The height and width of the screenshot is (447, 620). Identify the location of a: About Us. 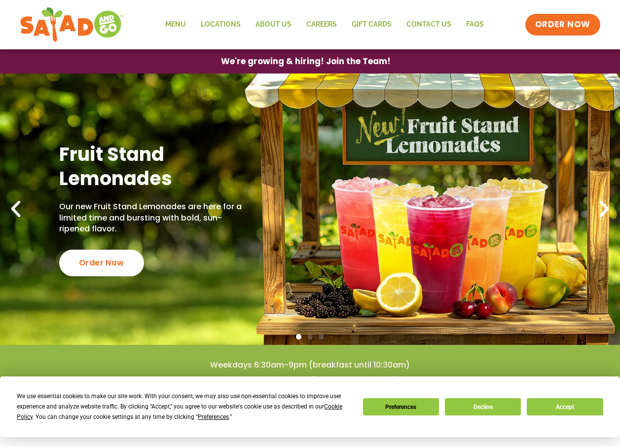
(273, 25).